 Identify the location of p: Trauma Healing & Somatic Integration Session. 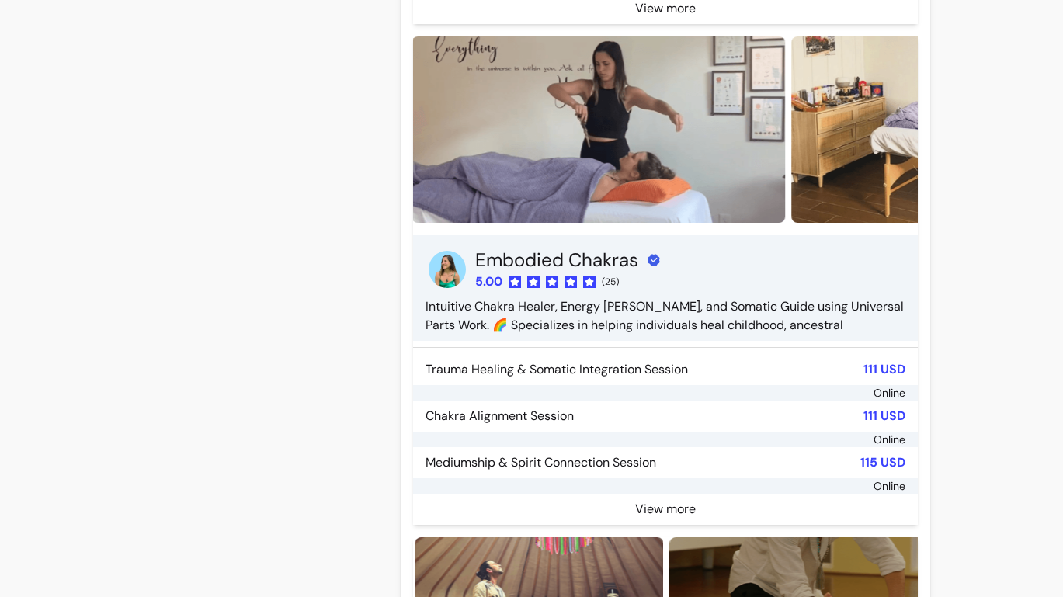
(557, 370).